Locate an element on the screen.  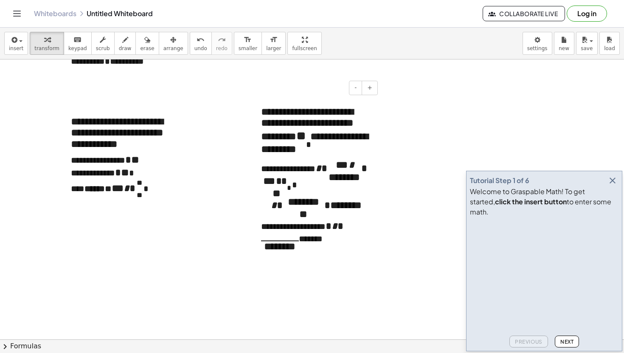
button: Log in is located at coordinates (587, 14).